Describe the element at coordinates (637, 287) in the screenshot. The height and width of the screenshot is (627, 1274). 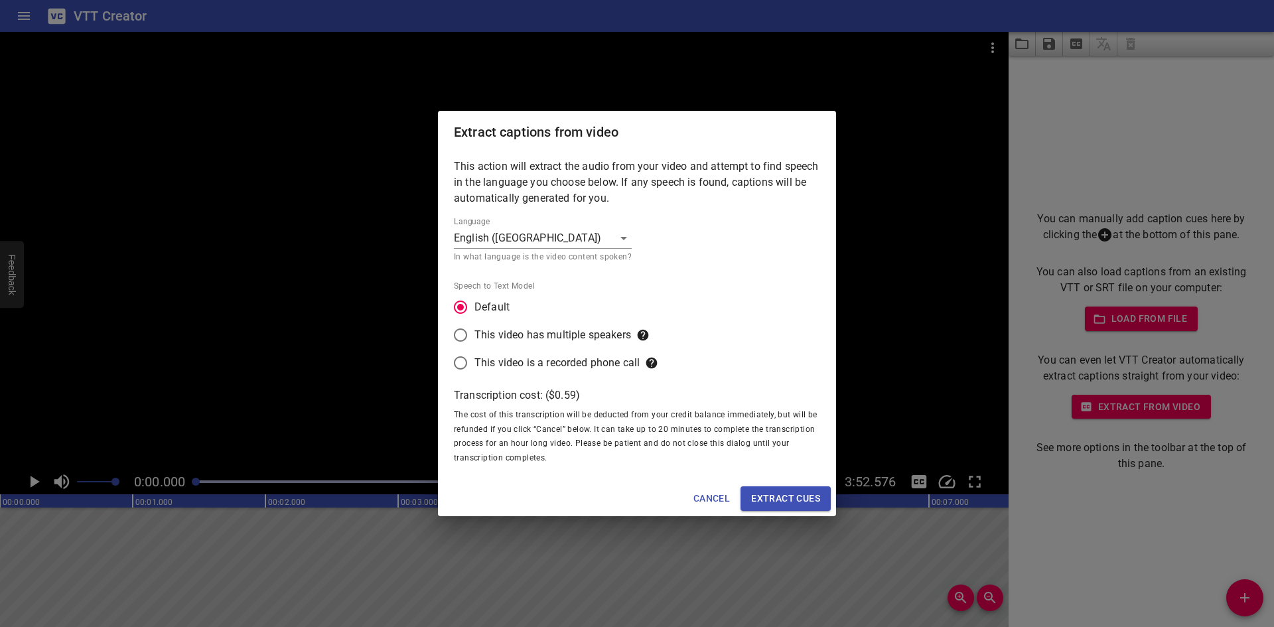
I see `span: Speech to Text Model` at that location.